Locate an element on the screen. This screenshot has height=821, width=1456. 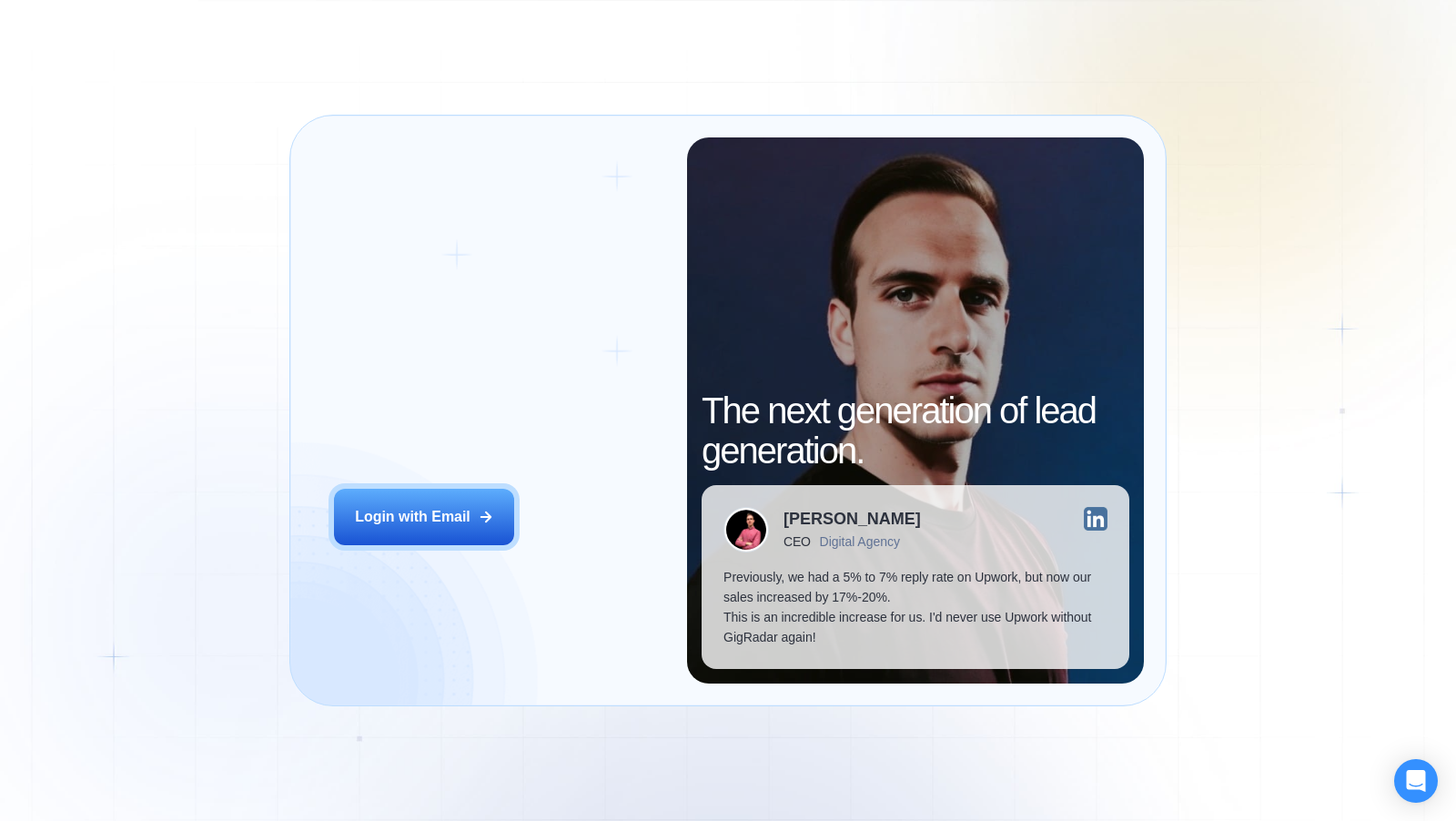
div: Open Intercom Messenger is located at coordinates (1415, 781).